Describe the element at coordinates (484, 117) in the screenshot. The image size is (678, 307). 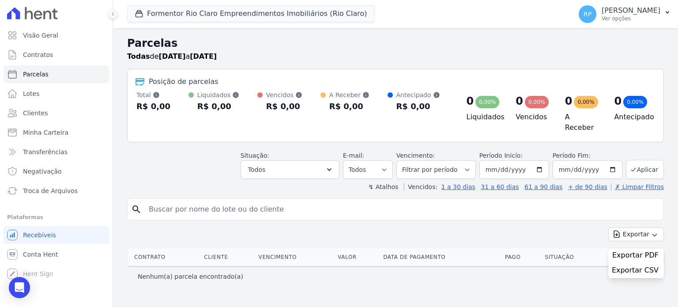
I see `h4: Liquidados` at that location.